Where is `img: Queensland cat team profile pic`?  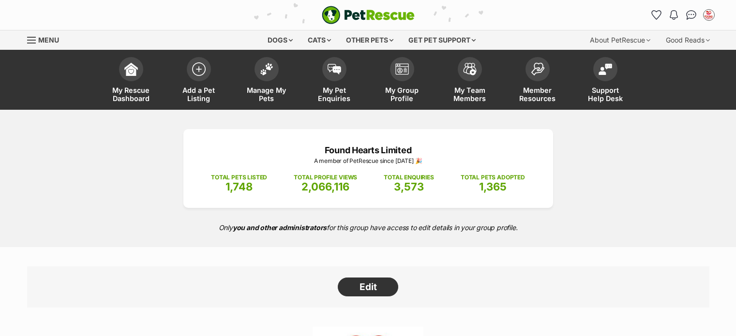
img: Queensland cat team profile pic is located at coordinates (709, 15).